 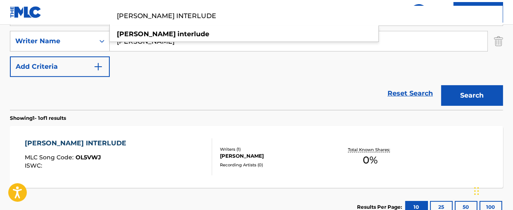 I want to click on strong: interlude, so click(x=193, y=34).